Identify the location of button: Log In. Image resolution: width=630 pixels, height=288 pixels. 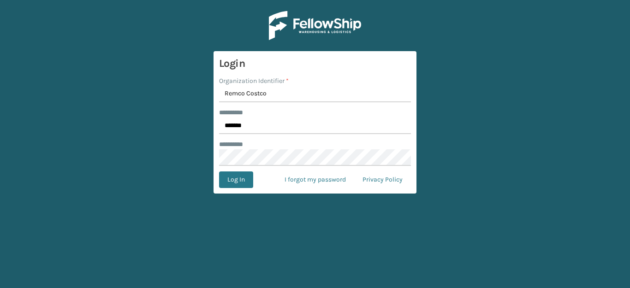
(236, 180).